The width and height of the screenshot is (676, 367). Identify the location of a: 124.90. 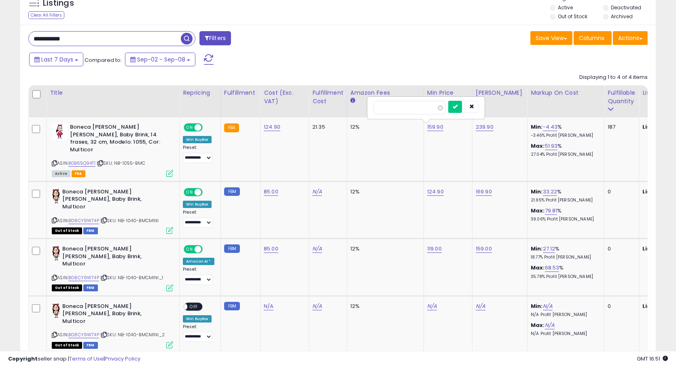
(435, 192).